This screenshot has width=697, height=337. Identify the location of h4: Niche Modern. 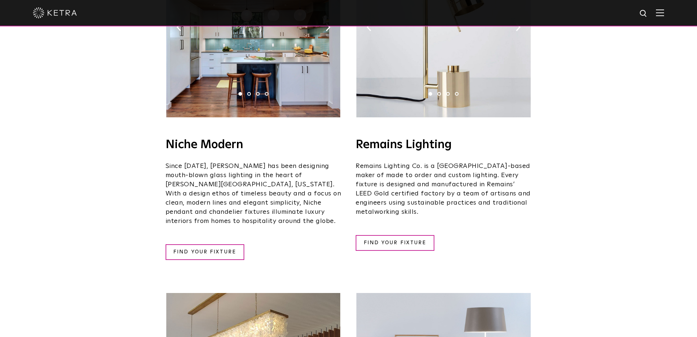
(253, 145).